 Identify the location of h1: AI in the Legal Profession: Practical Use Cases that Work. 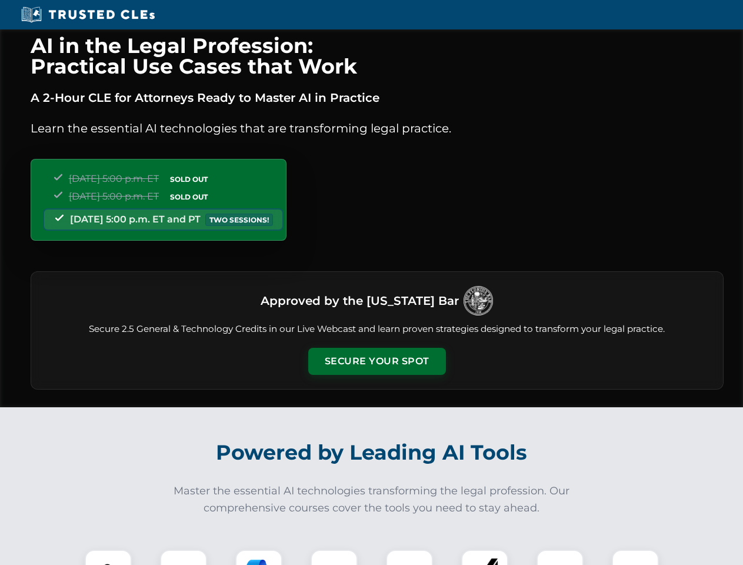
(377, 56).